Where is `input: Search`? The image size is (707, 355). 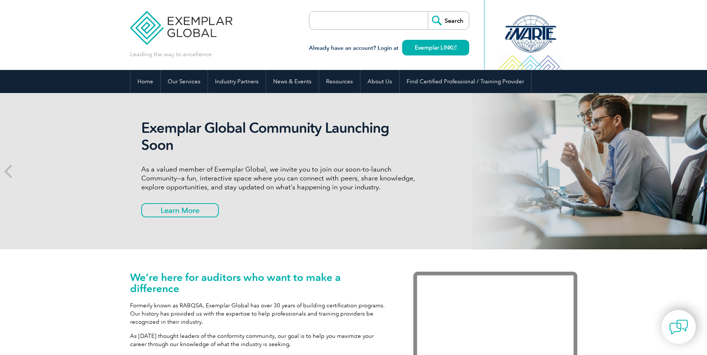
input: Search is located at coordinates (448, 20).